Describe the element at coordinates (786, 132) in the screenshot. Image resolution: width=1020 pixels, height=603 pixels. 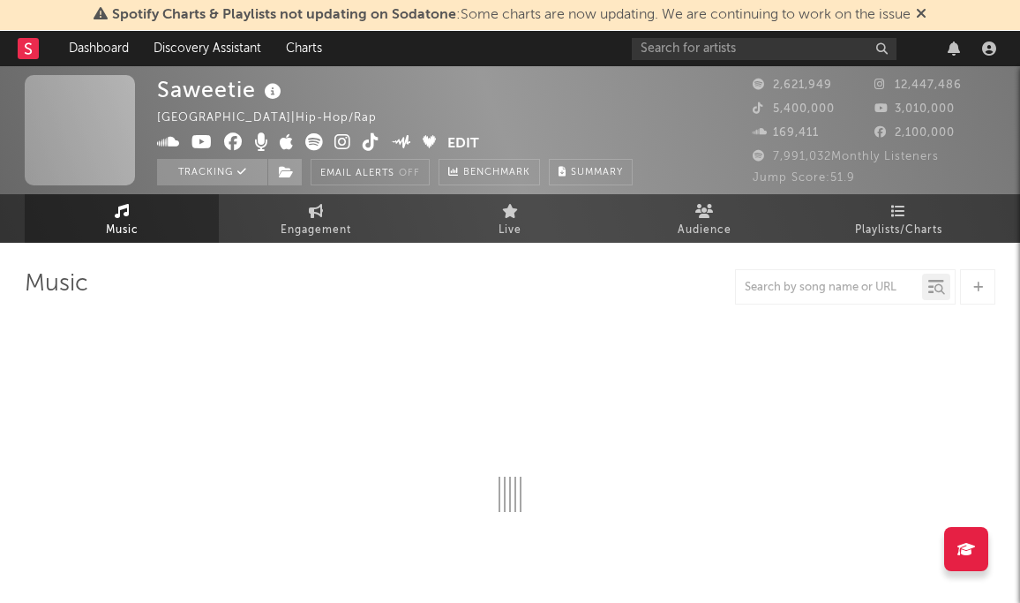
I see `span: 169,411` at that location.